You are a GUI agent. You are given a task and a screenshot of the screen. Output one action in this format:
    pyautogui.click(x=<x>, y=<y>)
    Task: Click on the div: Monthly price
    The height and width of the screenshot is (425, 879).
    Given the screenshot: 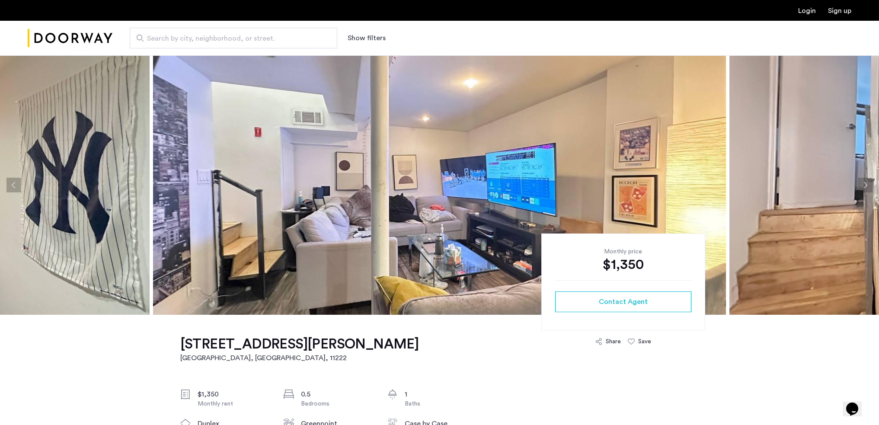 What is the action you would take?
    pyautogui.click(x=623, y=252)
    